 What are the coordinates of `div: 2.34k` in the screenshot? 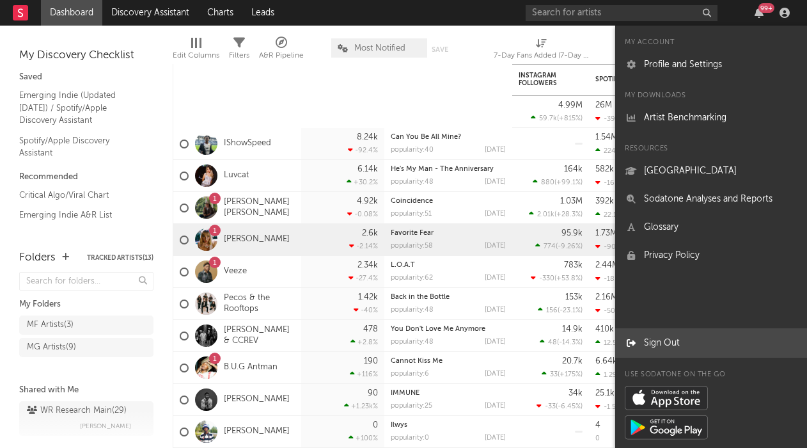 It's located at (368, 265).